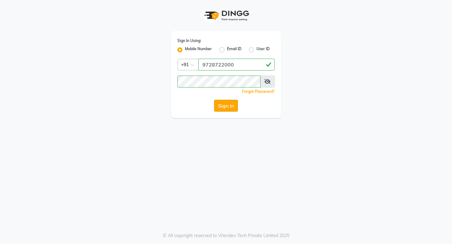  What do you see at coordinates (234, 50) in the screenshot?
I see `label: Email ID` at bounding box center [234, 50].